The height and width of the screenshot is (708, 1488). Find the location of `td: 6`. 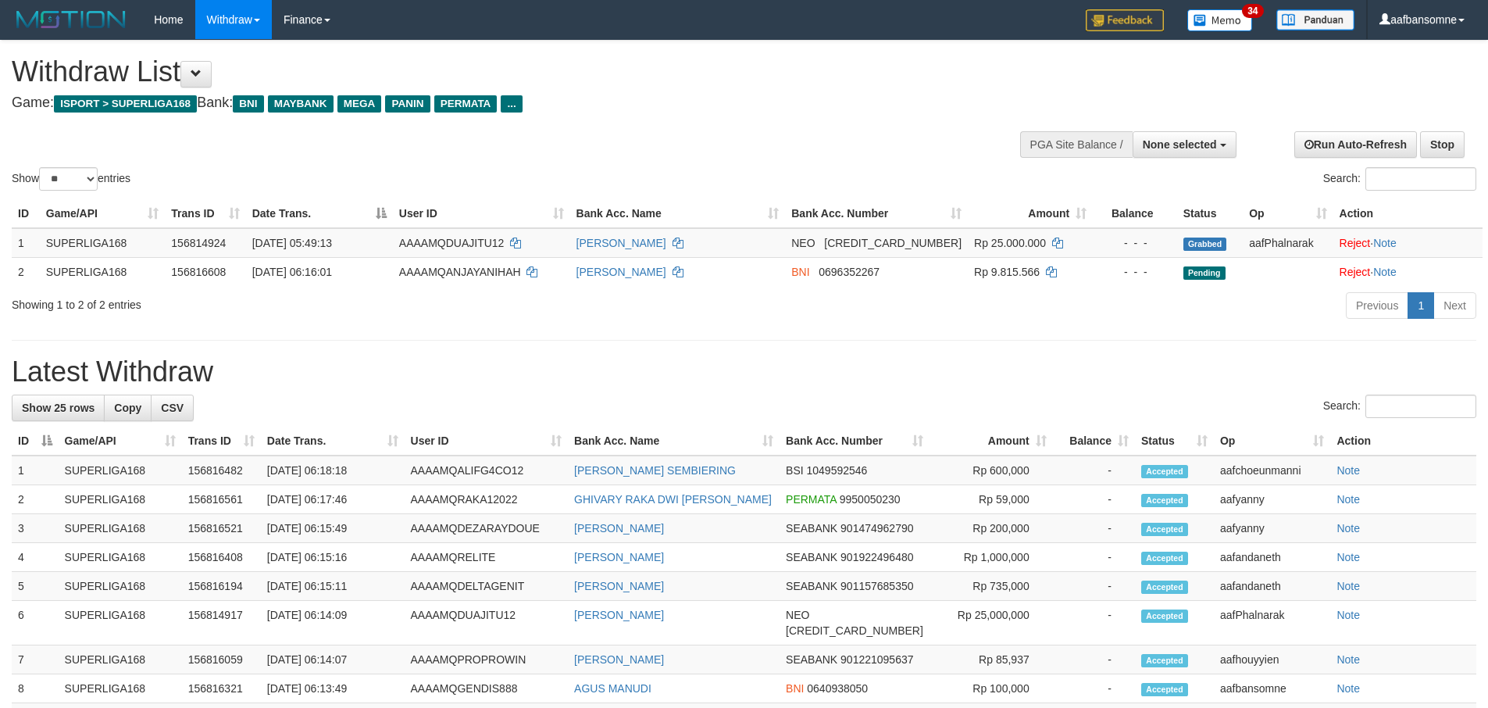

td: 6 is located at coordinates (35, 623).